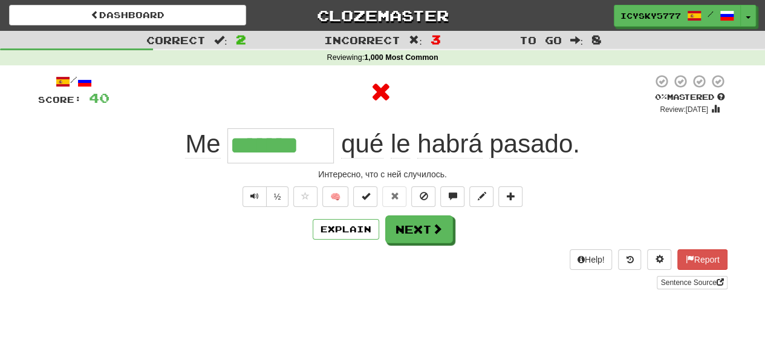 This screenshot has width=765, height=354. What do you see at coordinates (362, 40) in the screenshot?
I see `span: Incorrect` at bounding box center [362, 40].